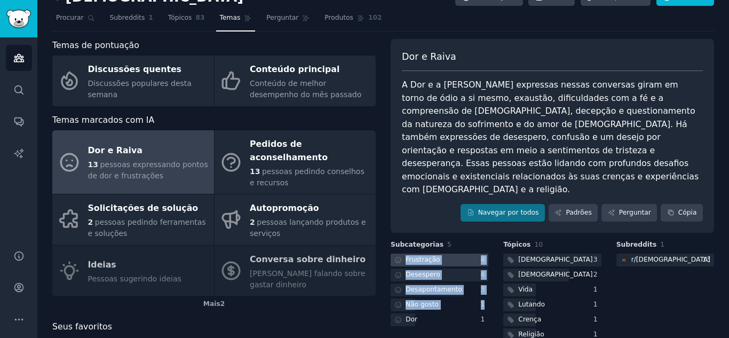  I want to click on font: Seus favoritos, so click(82, 326).